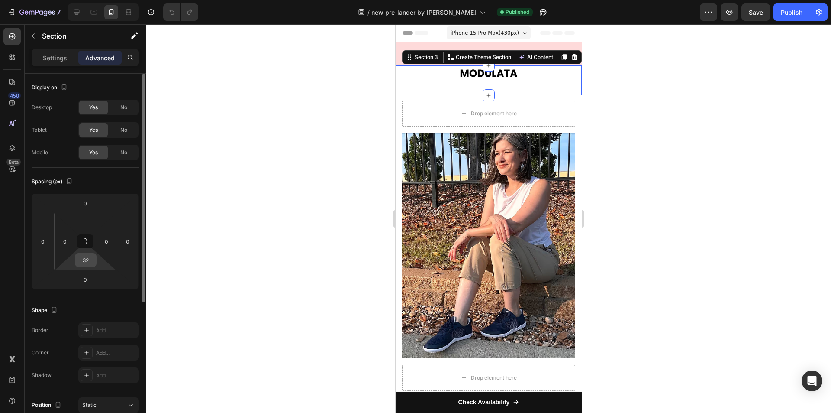 The width and height of the screenshot is (831, 413). Describe the element at coordinates (50, 87) in the screenshot. I see `div: Display on` at that location.